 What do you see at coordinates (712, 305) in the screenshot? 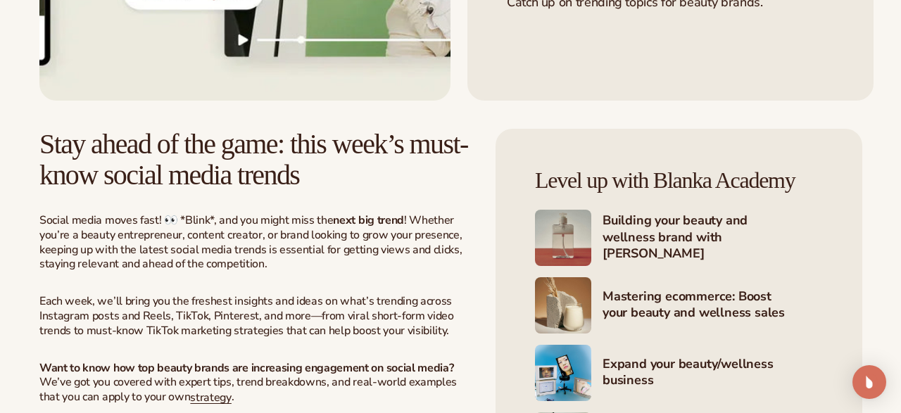
I see `h4: Mastering ecommerce: Boost your beauty and wellness sales` at bounding box center [712, 305].